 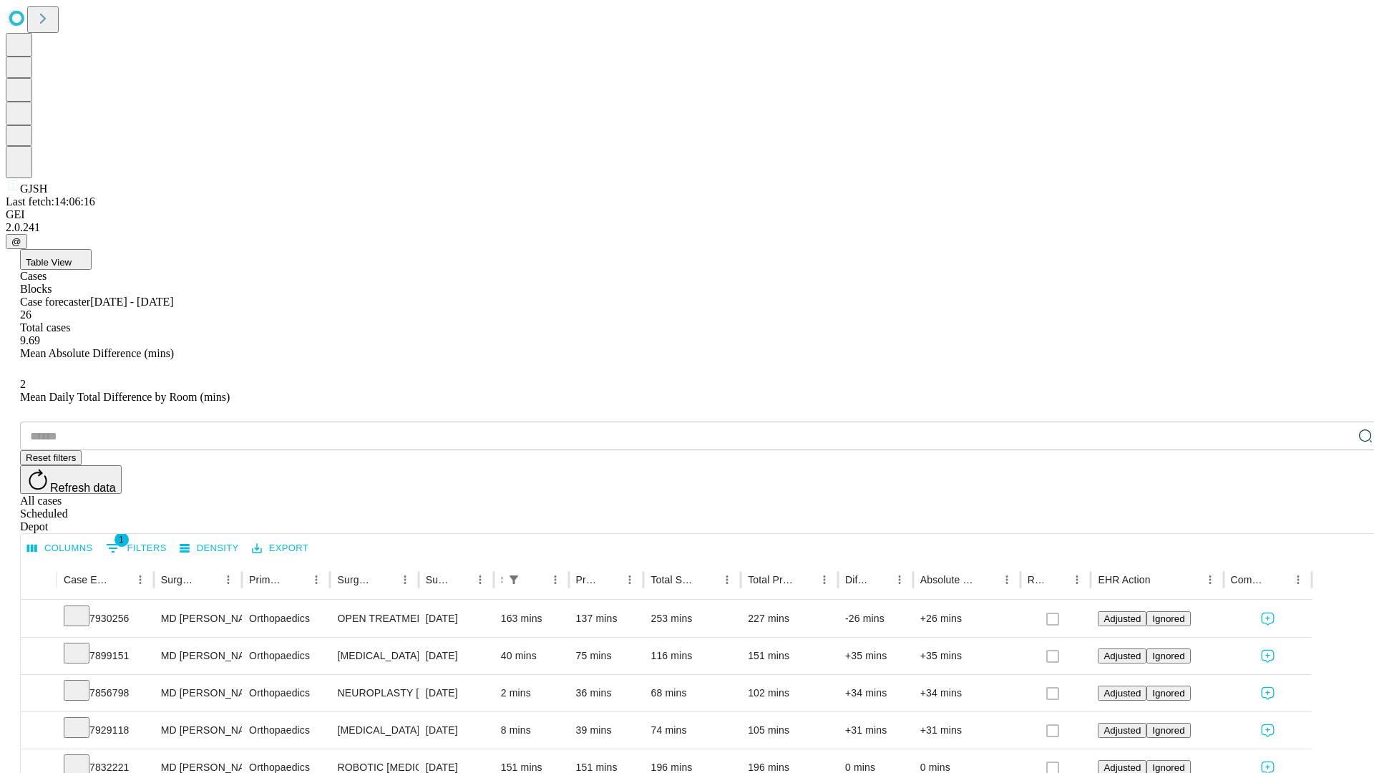 I want to click on button: Select columns, so click(x=60, y=548).